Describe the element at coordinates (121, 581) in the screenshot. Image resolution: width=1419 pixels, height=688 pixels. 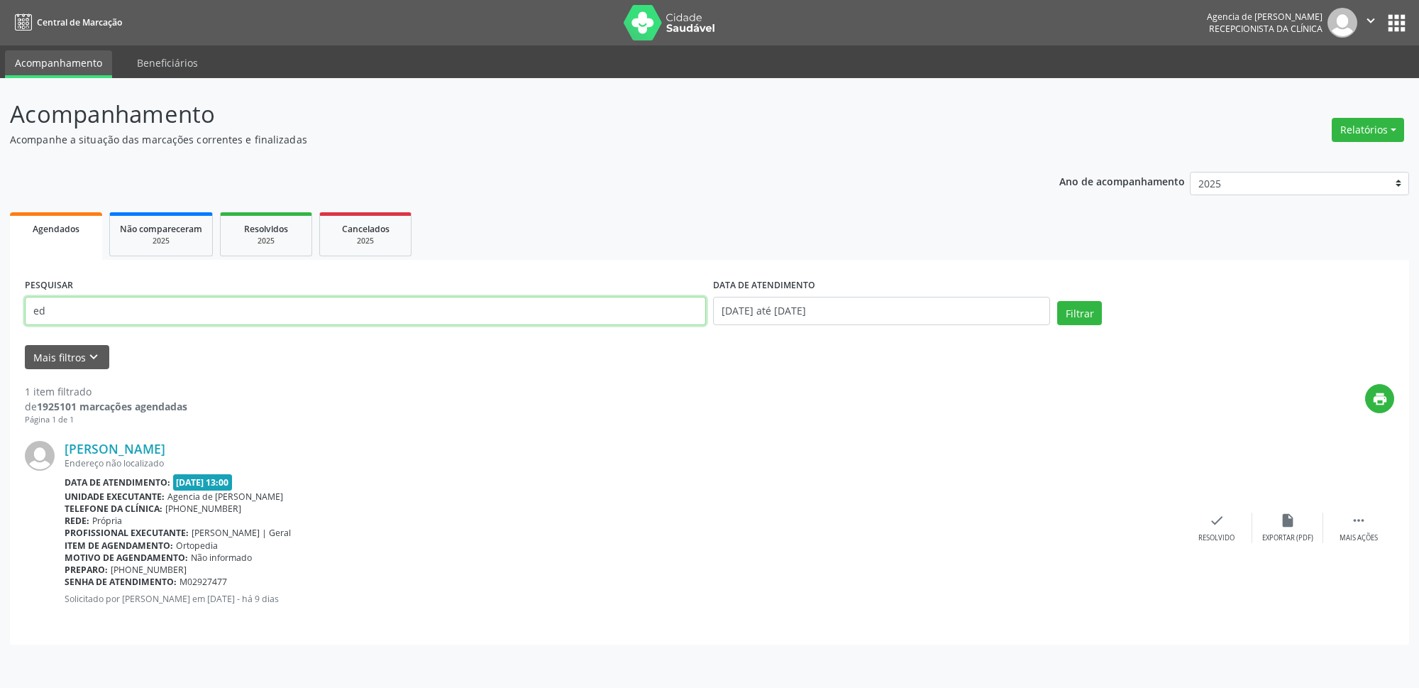
I see `b: Senha de atendimento:` at that location.